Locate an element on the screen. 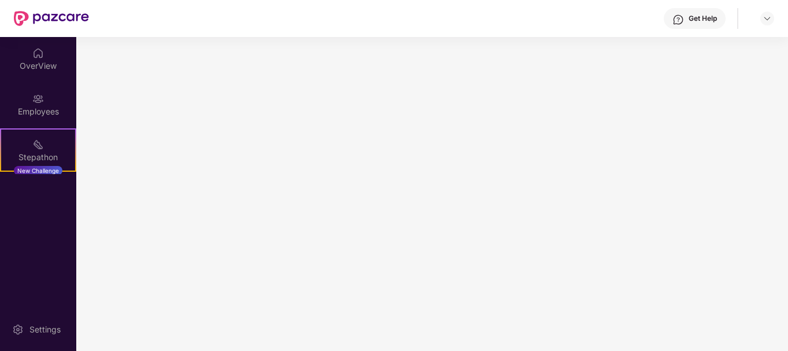 The height and width of the screenshot is (351, 788). img: svg+xml;base64,PHN2ZyBpZD0iSG9tZSIgeG1sbnM9Imh0dHA6Ly93d3cudzMub3JnLzIwMDAvc3ZnIiB3aWR0aD0iMjAiIG... is located at coordinates (38, 53).